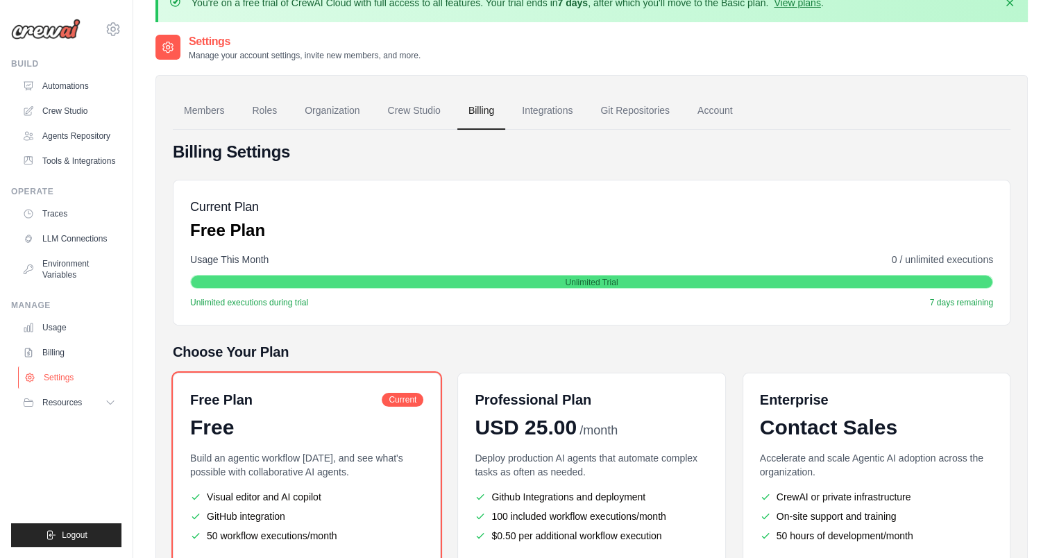  What do you see at coordinates (69, 269) in the screenshot?
I see `a: Environment Variables` at bounding box center [69, 269].